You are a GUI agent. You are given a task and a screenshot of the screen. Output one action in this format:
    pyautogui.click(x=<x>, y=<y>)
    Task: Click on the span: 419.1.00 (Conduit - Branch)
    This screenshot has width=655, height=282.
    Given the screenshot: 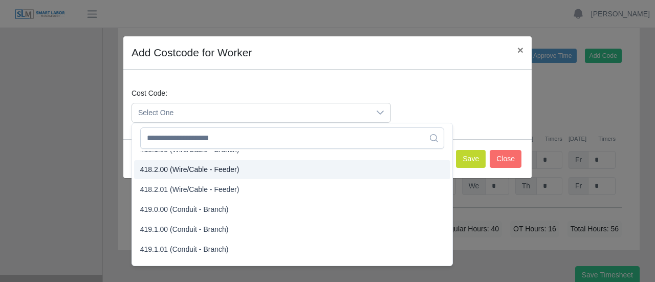 What is the action you would take?
    pyautogui.click(x=184, y=229)
    